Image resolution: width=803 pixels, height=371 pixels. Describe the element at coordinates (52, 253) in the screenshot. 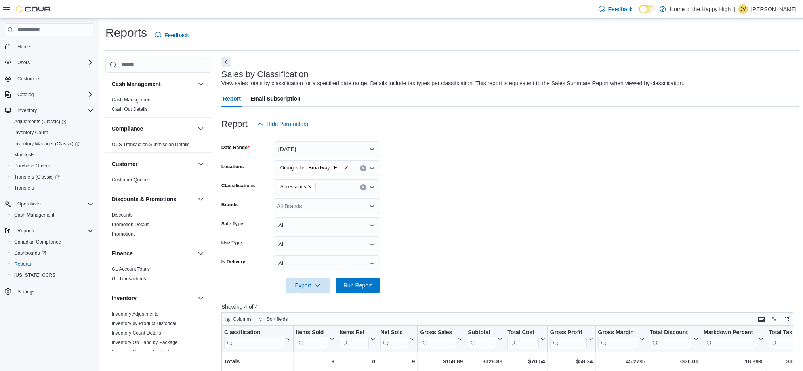

I see `span: Dashboards` at that location.